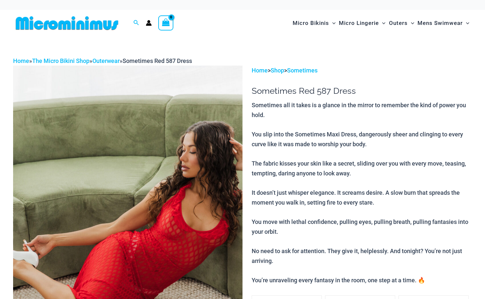  Describe the element at coordinates (106, 61) in the screenshot. I see `a: Outerwear` at that location.